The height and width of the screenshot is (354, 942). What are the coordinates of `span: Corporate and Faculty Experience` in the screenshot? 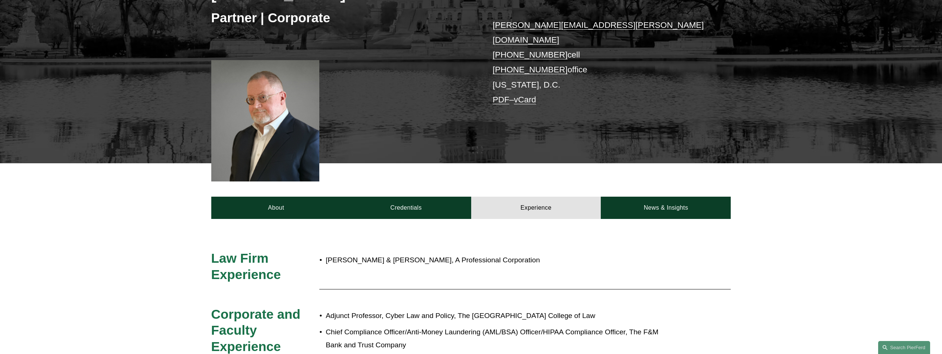 It's located at (258, 330).